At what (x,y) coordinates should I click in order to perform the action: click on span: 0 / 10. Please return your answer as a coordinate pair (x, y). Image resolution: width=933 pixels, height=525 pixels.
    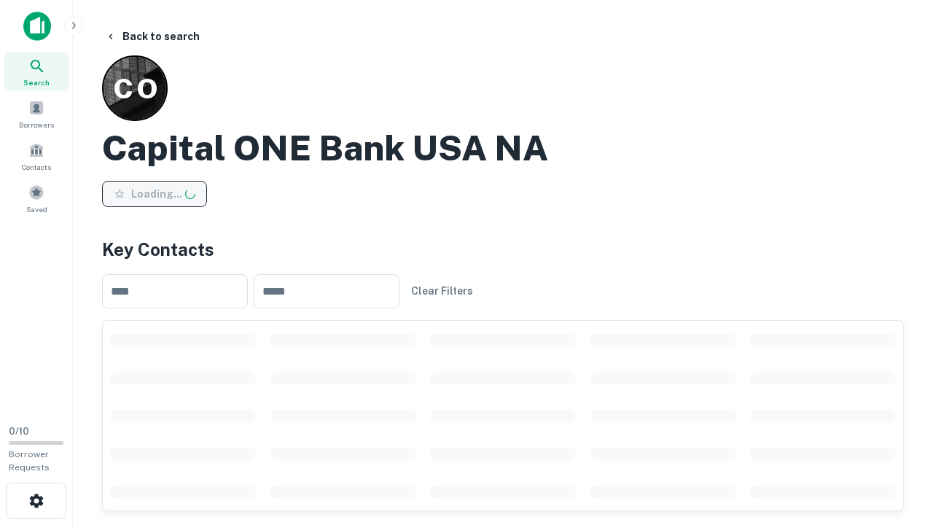
    Looking at the image, I should click on (19, 431).